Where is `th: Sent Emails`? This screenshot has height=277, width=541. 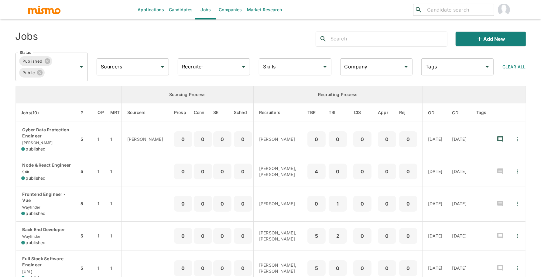 th: Sent Emails is located at coordinates (222, 112).